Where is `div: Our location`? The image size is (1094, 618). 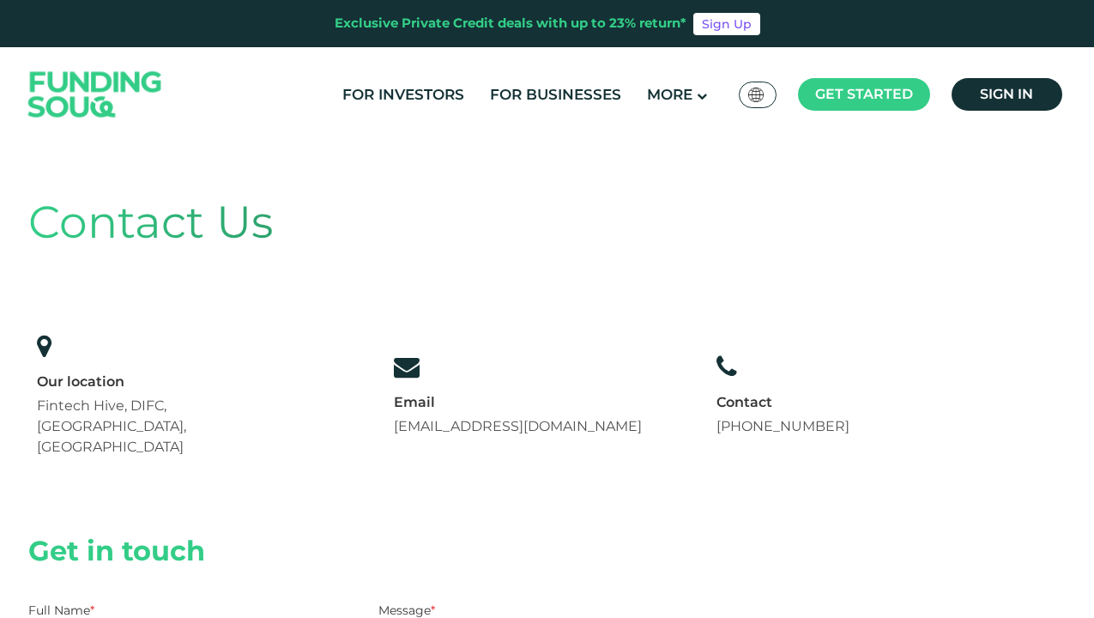
div: Our location is located at coordinates (178, 382).